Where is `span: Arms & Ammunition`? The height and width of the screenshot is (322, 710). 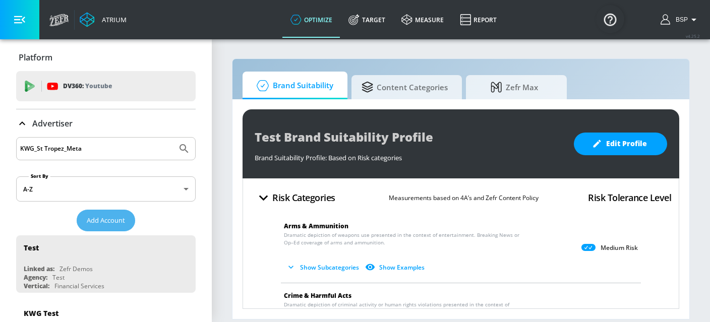
span: Arms & Ammunition is located at coordinates (316, 226).